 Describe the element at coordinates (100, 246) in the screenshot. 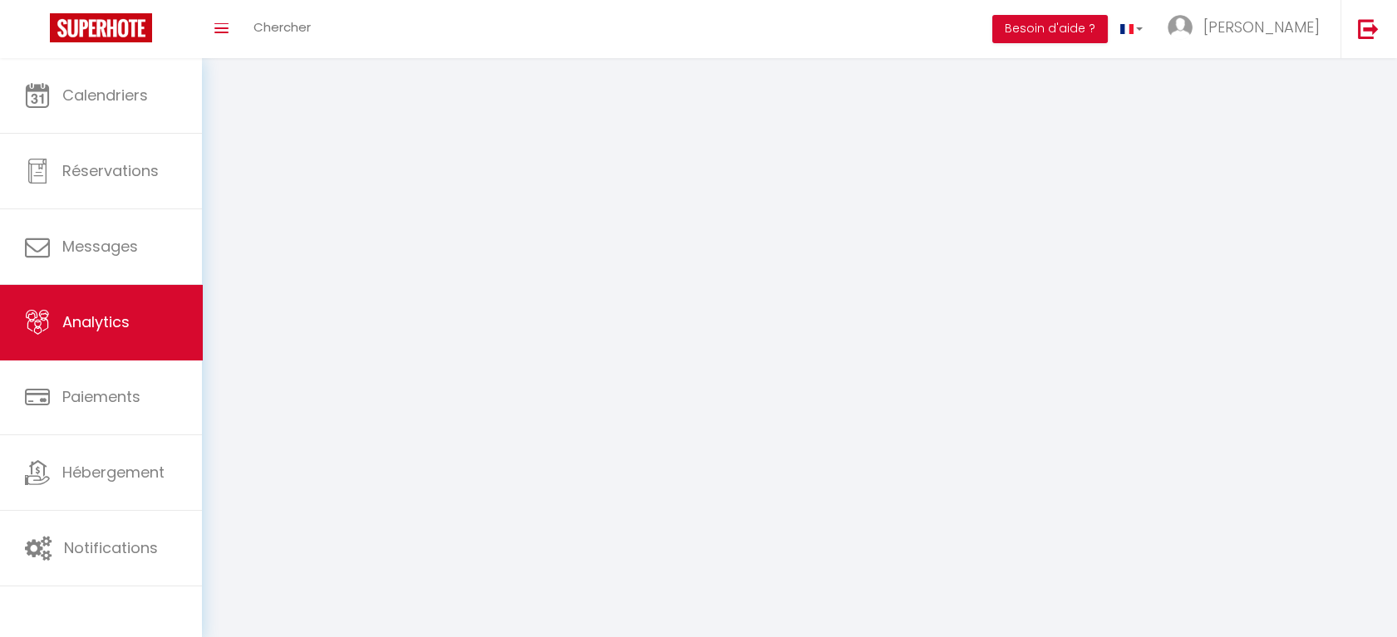

I see `span: Messages` at that location.